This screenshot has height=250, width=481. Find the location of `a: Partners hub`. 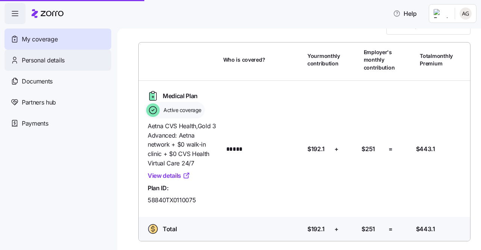

a: Partners hub is located at coordinates (58, 102).